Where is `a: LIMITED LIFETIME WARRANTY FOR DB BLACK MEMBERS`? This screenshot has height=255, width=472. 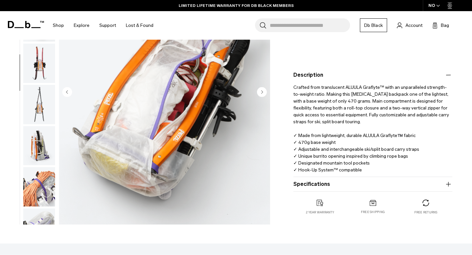
a: LIMITED LIFETIME WARRANTY FOR DB BLACK MEMBERS is located at coordinates (236, 6).